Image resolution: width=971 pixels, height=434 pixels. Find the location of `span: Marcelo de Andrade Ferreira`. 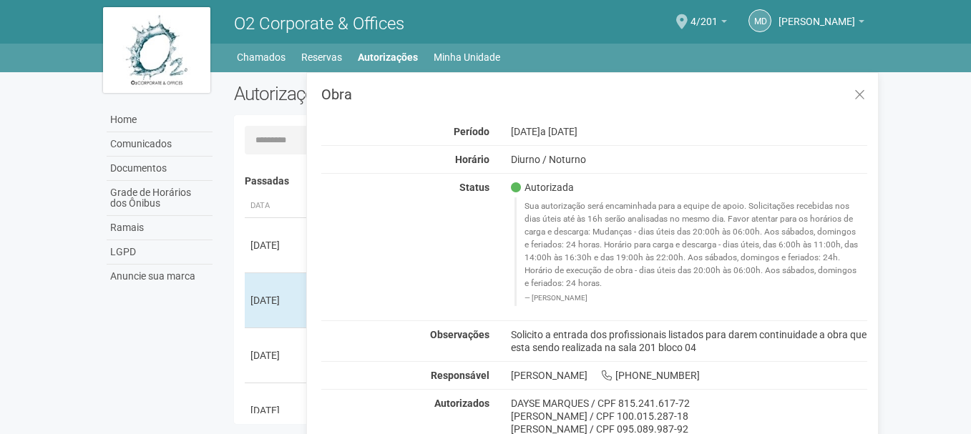

span: Marcelo de Andrade Ferreira is located at coordinates (817, 14).